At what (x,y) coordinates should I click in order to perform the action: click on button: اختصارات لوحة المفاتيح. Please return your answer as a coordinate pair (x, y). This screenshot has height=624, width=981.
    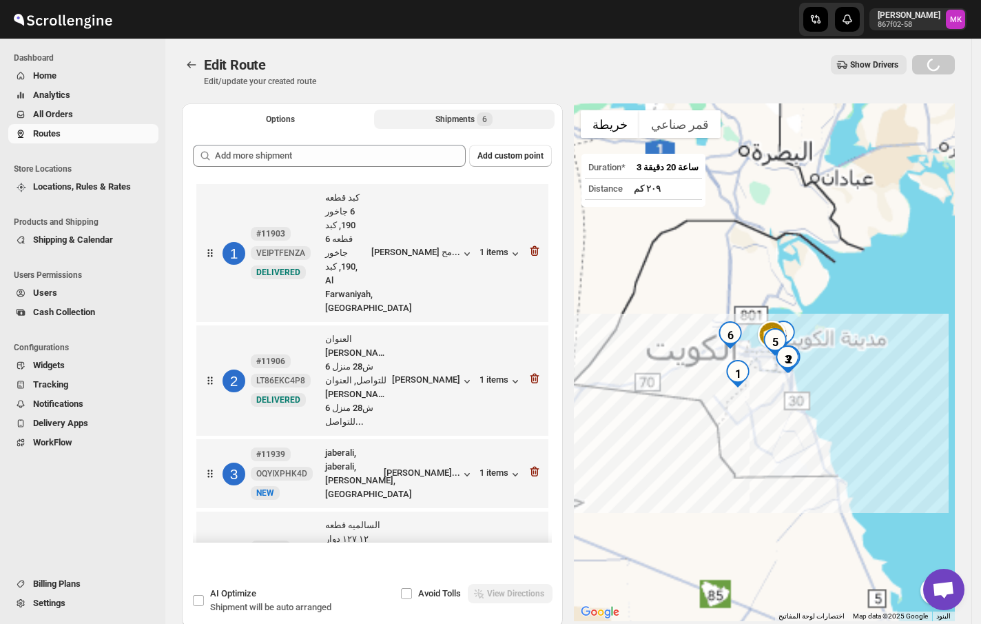
    Looking at the image, I should click on (812, 616).